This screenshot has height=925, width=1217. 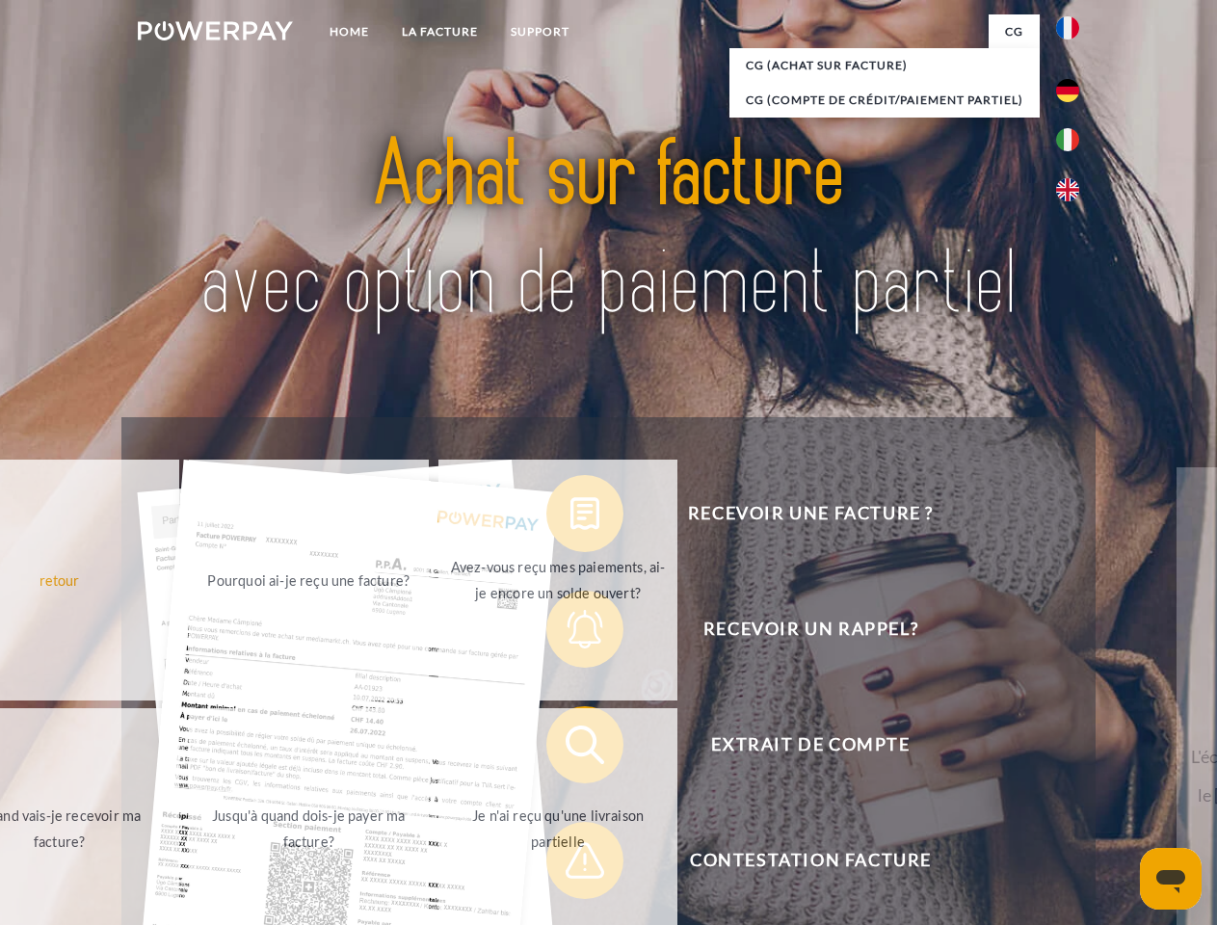 I want to click on span: Contestation Facture, so click(x=811, y=861).